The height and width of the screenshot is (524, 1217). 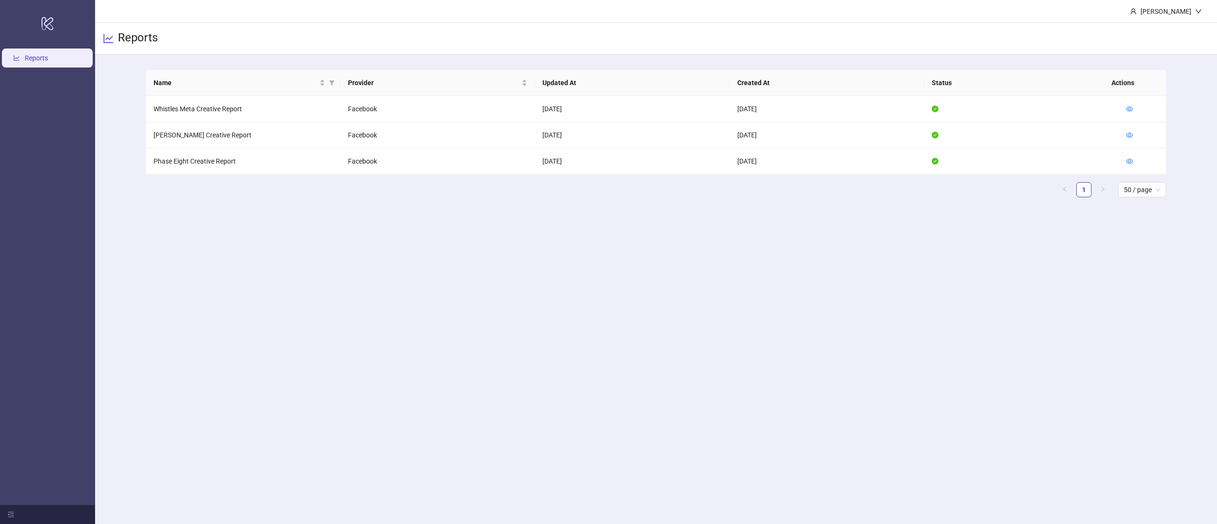 What do you see at coordinates (11, 515) in the screenshot?
I see `span: menu-fold` at bounding box center [11, 515].